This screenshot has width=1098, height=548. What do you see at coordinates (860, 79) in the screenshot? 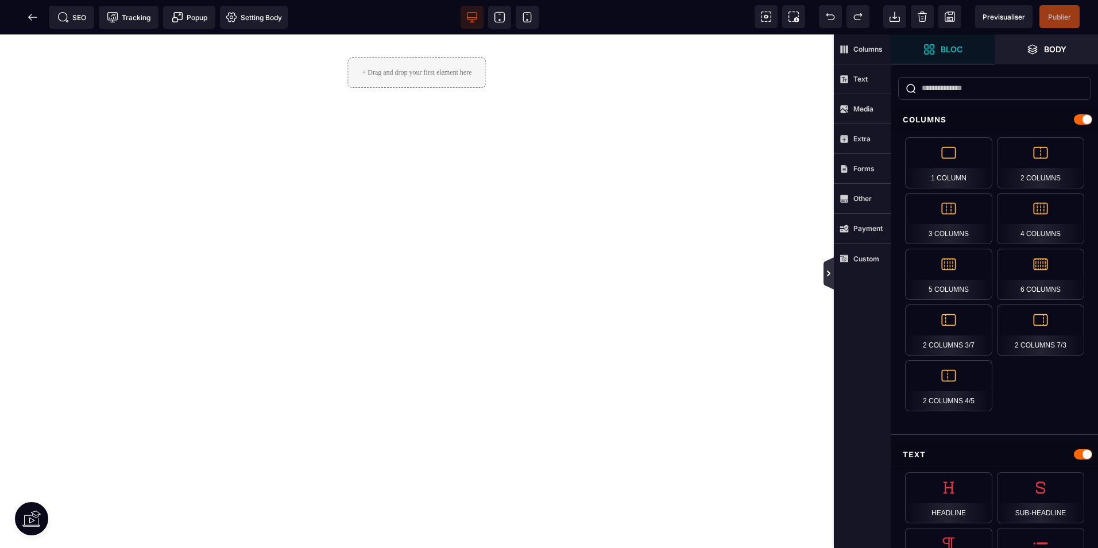
I see `strong: Text` at bounding box center [860, 79].